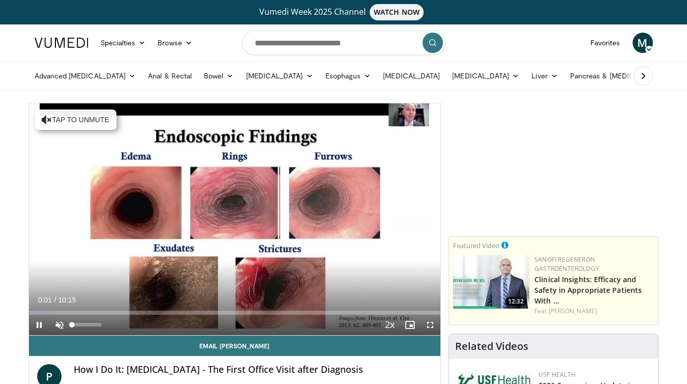 This screenshot has height=384, width=687. I want to click on a: M, so click(643, 43).